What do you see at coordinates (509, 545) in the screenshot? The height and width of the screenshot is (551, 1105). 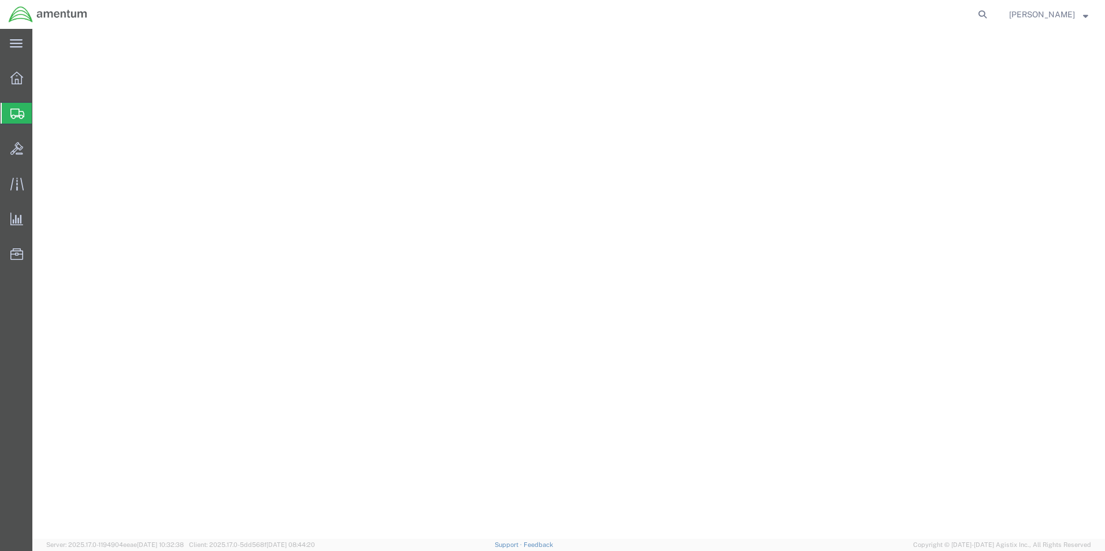 I see `a: Support` at bounding box center [509, 545].